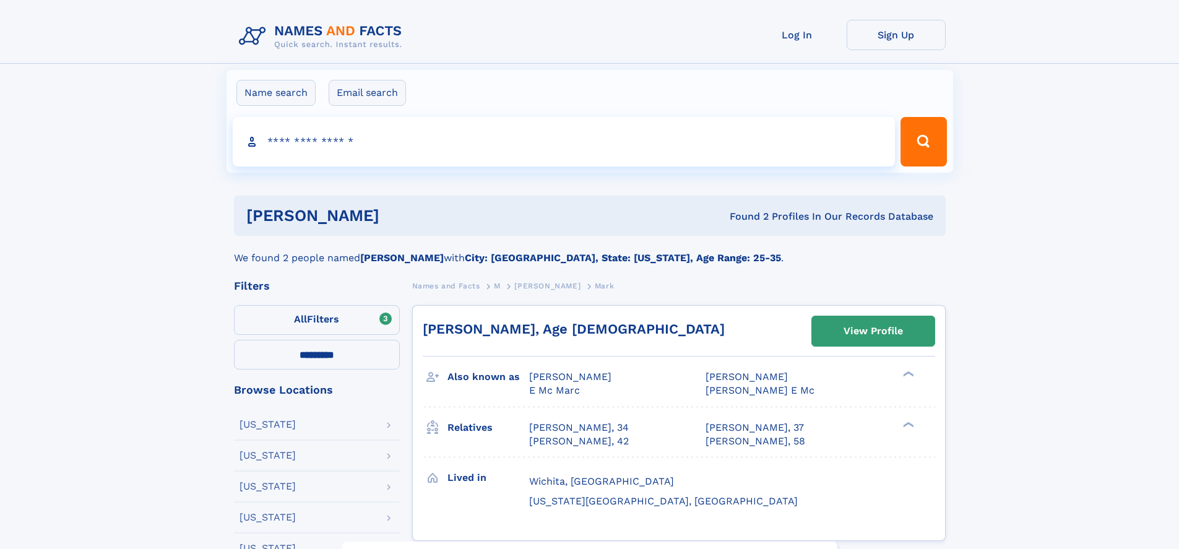 The image size is (1179, 549). I want to click on label: Filters, so click(317, 320).